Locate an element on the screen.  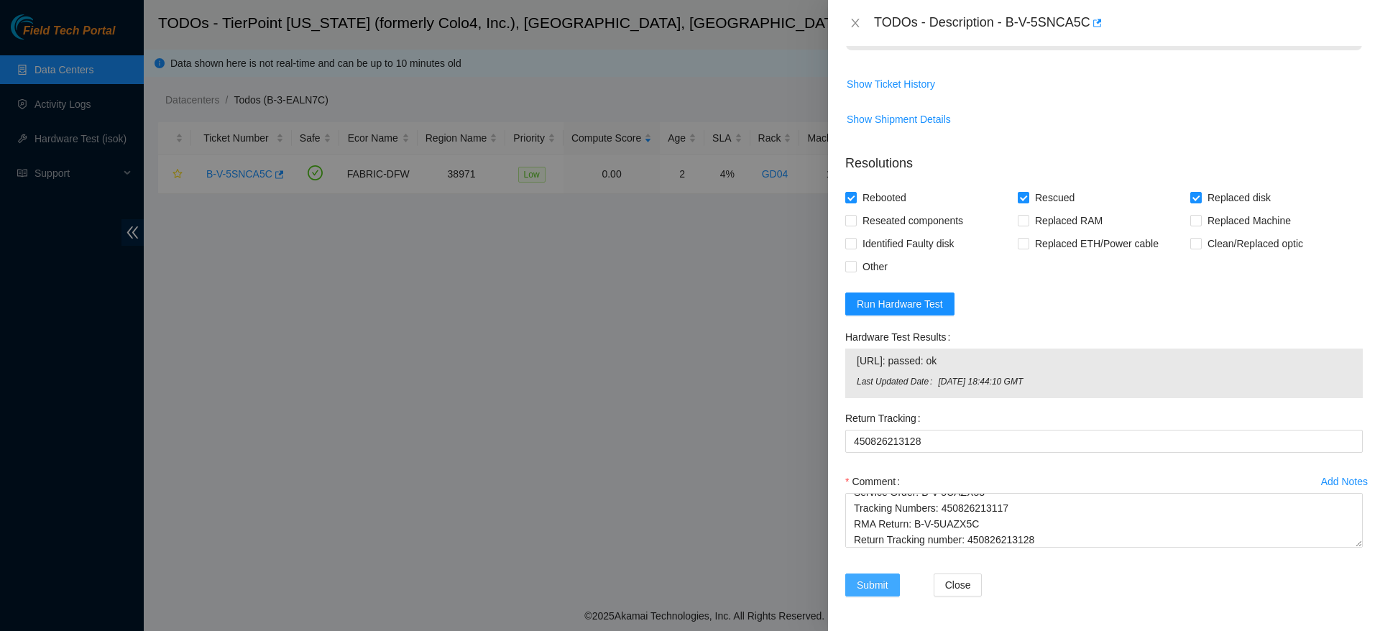
span: Close is located at coordinates (958, 585).